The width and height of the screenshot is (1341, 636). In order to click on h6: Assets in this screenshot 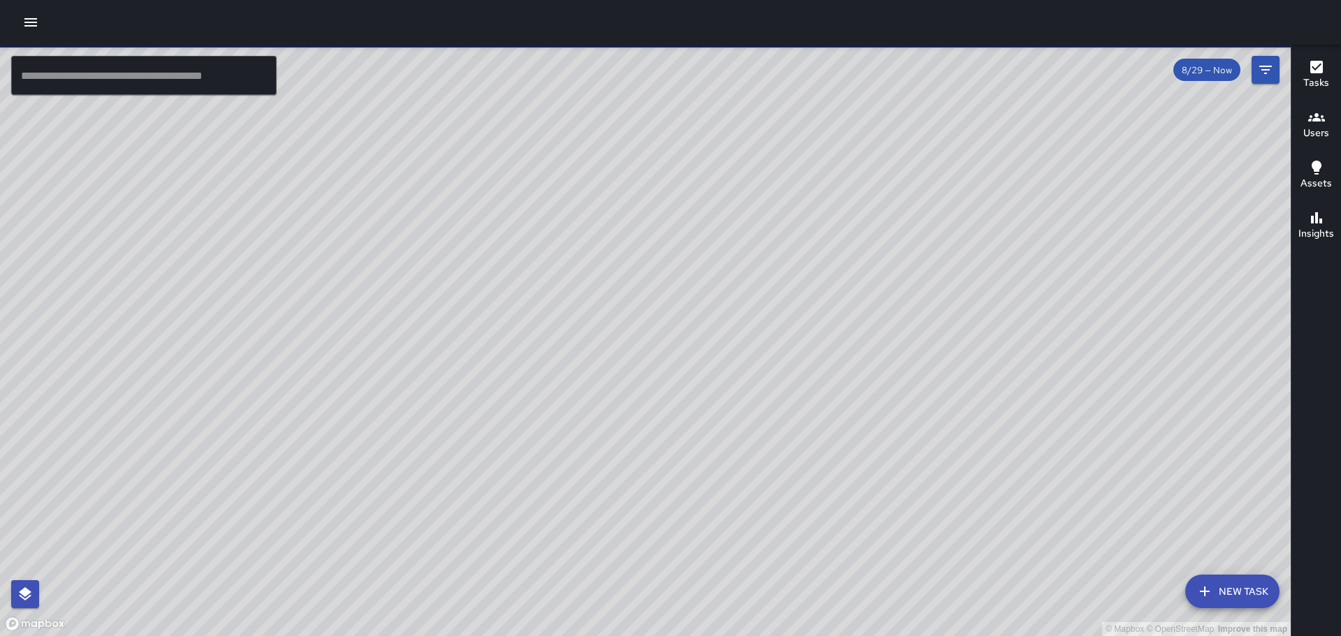, I will do `click(1316, 184)`.